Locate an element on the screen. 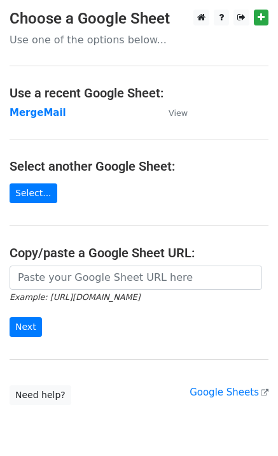 This screenshot has width=278, height=456. strong: MergeMail is located at coordinates (38, 113).